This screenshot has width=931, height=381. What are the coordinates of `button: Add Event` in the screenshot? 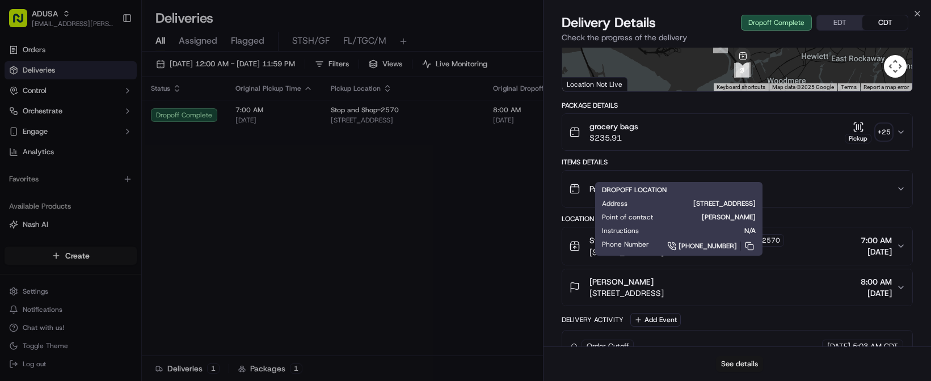 It's located at (655, 320).